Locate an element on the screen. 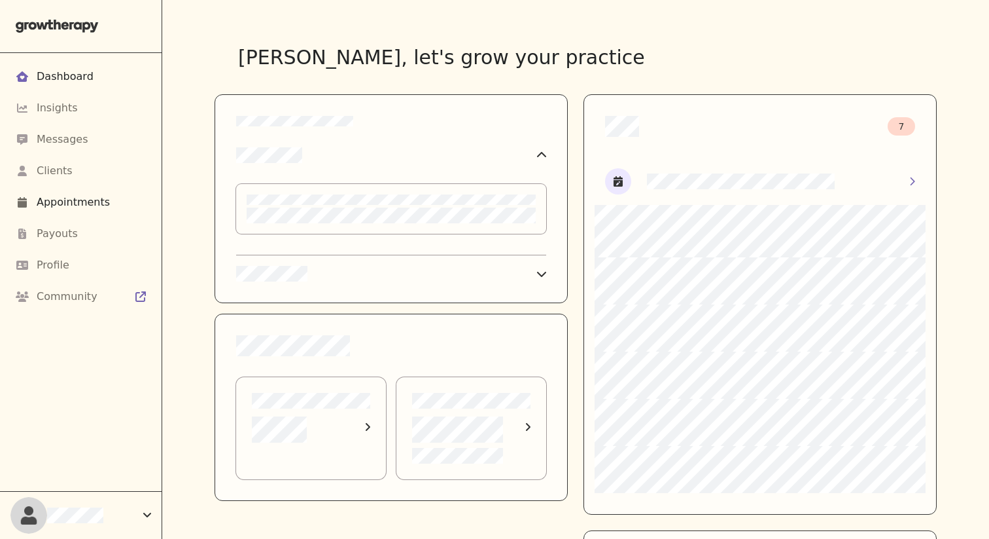 The image size is (989, 539). a: Community is located at coordinates (80, 296).